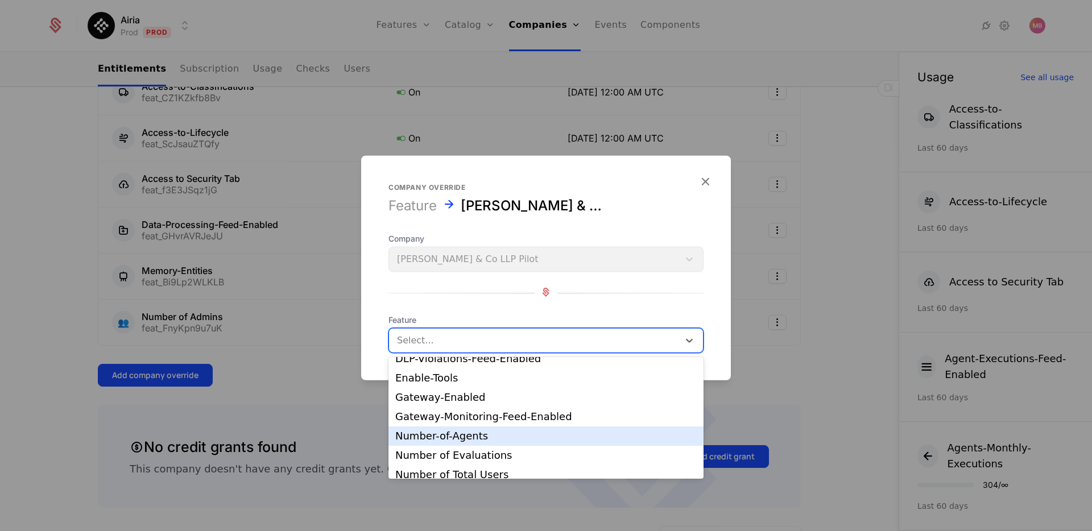 The height and width of the screenshot is (531, 1092). Describe the element at coordinates (546, 378) in the screenshot. I see `div: Enable-Tools` at that location.